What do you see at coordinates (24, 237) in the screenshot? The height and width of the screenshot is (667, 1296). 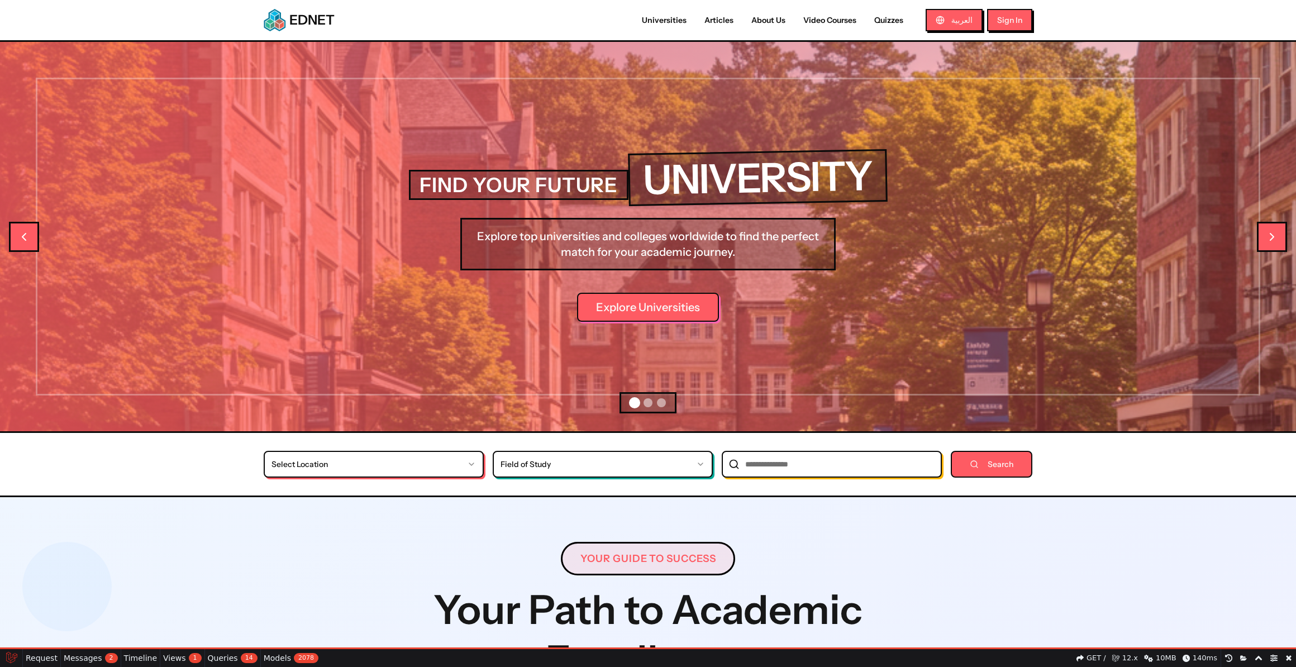 I see `button: Previous slide` at bounding box center [24, 237].